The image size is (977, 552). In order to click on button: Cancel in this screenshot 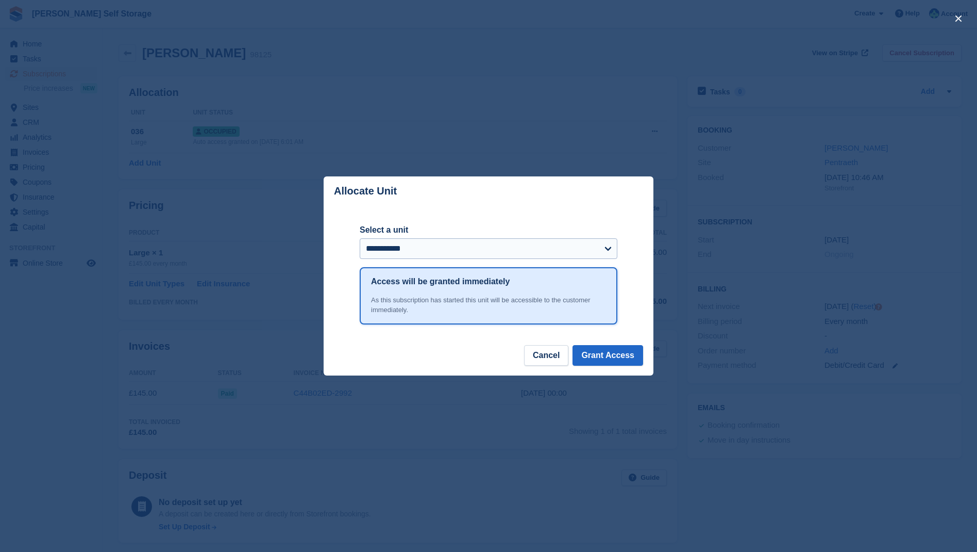, I will do `click(546, 355)`.